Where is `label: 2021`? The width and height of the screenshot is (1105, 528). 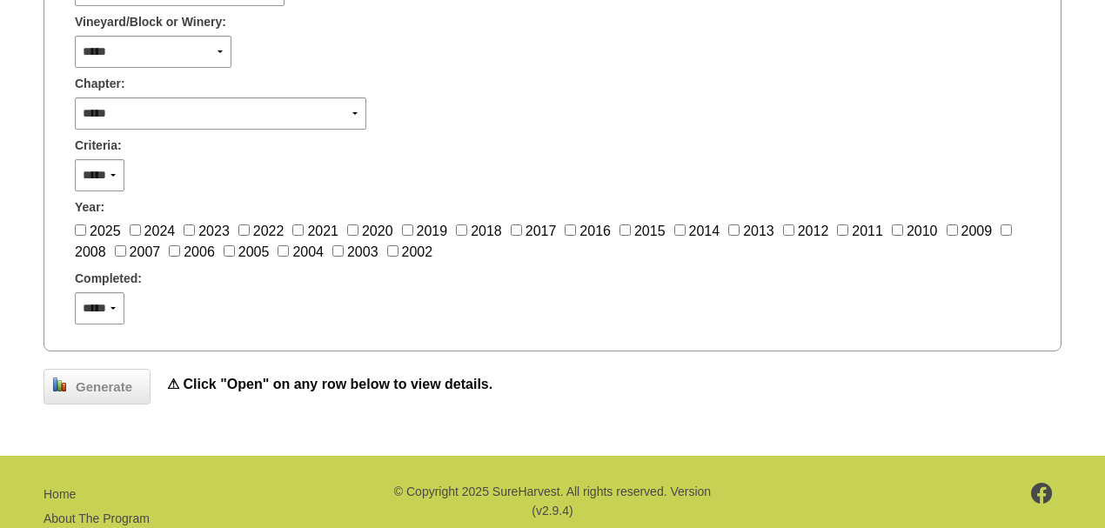
label: 2021 is located at coordinates (323, 231).